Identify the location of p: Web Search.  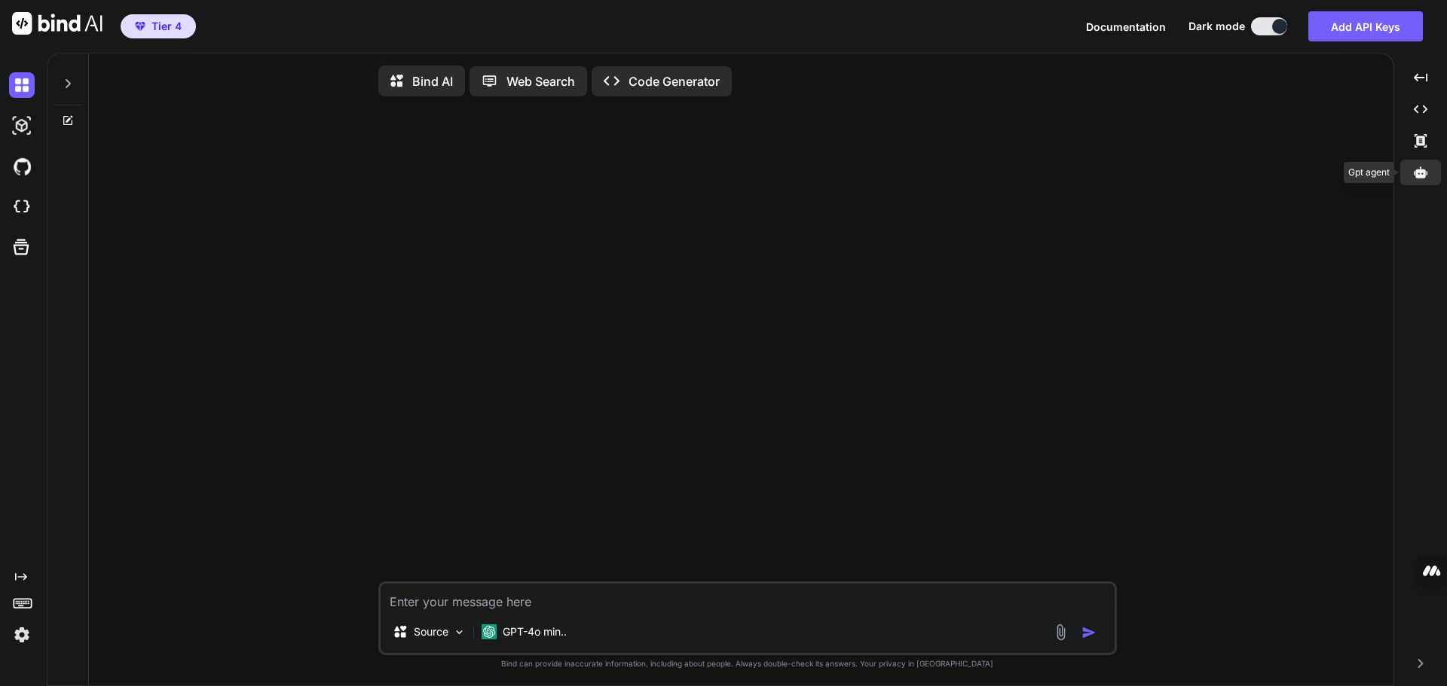
(540, 81).